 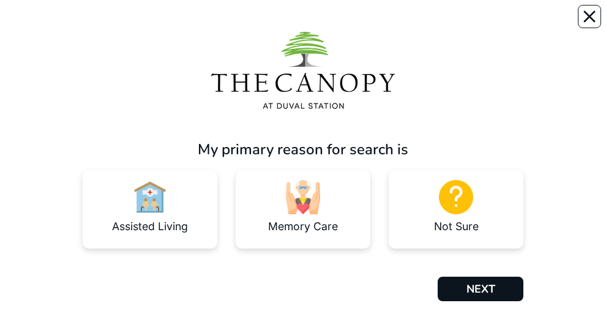 I want to click on img: MC.png, so click(x=303, y=197).